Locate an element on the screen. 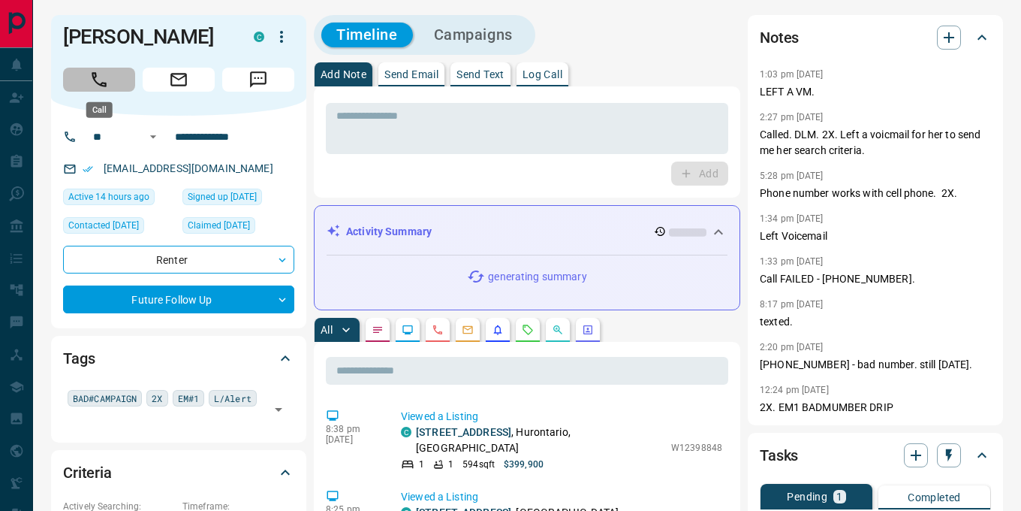  svg: Opportunities is located at coordinates (558, 330).